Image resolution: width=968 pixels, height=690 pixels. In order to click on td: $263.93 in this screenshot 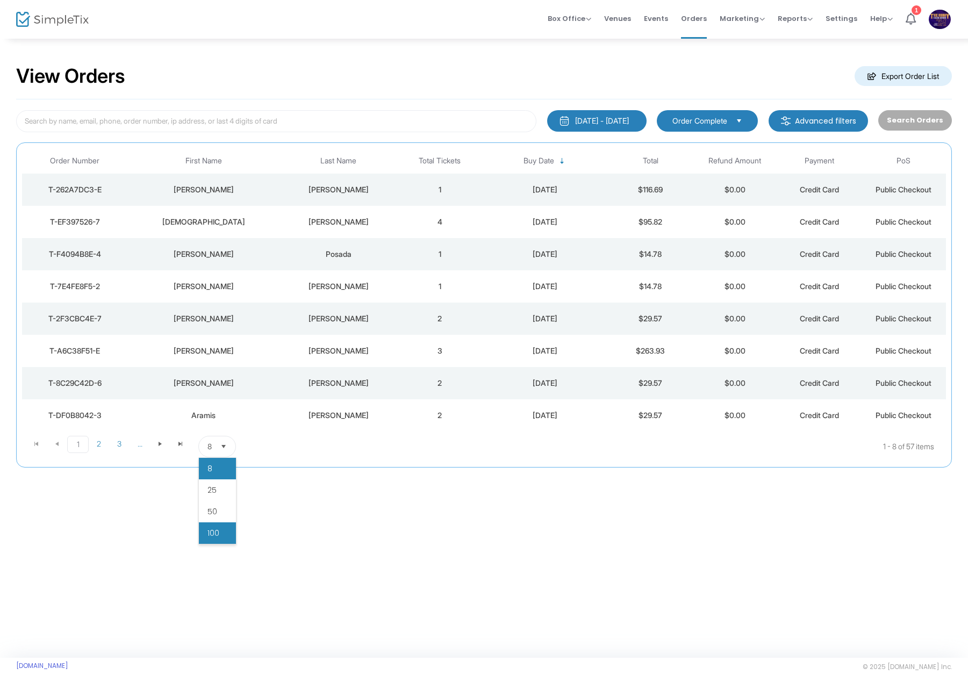, I will do `click(650, 351)`.